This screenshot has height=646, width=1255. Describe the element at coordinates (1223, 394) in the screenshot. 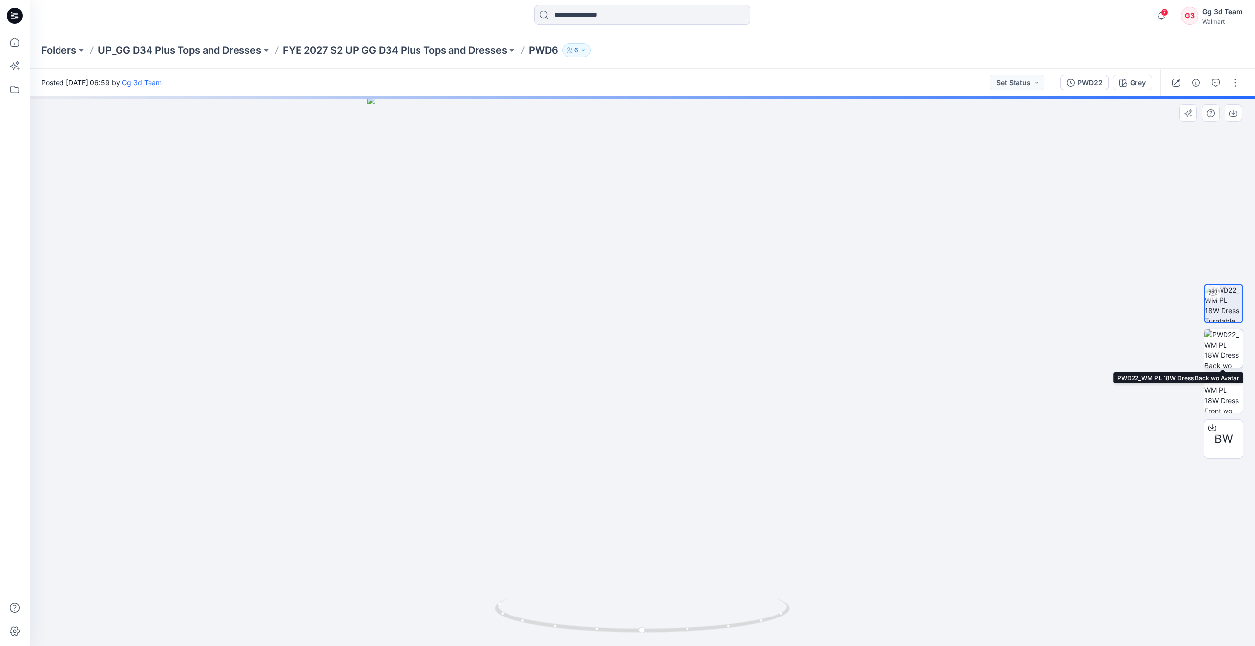

I see `img: PWD22_WM PL 18W Dress Front wo Avatar` at that location.